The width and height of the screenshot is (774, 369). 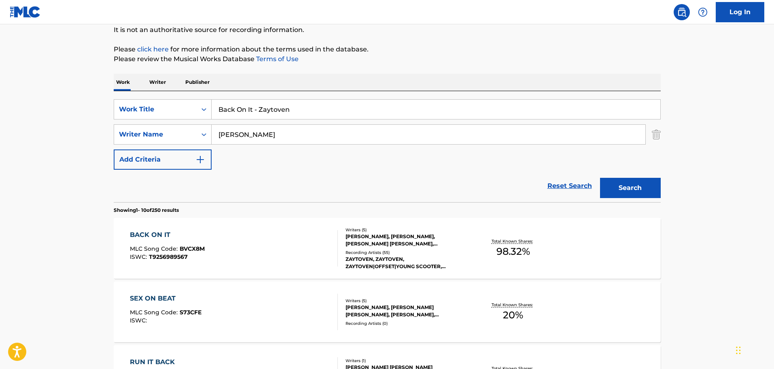 I want to click on button: Search, so click(x=630, y=188).